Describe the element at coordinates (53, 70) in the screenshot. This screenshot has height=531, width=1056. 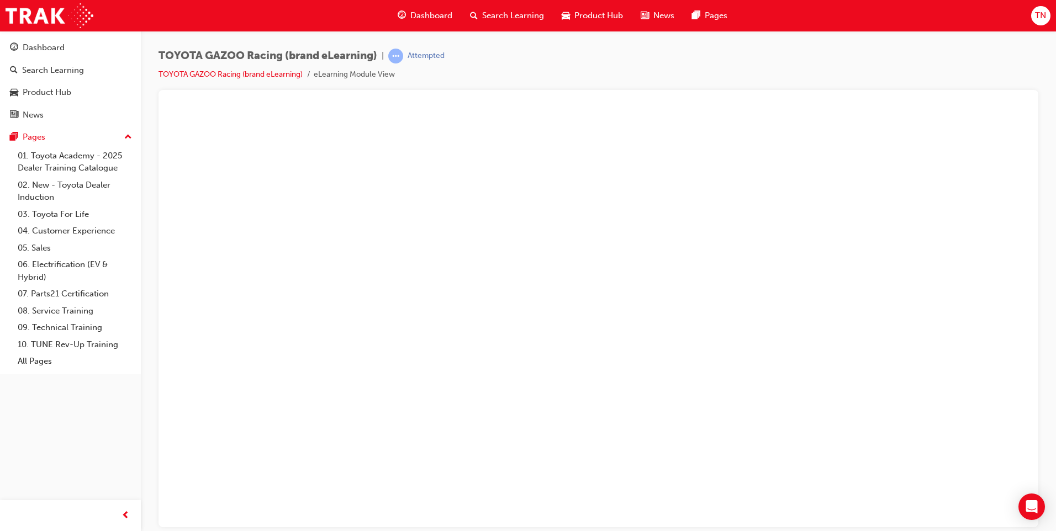
I see `div: Search Learning` at that location.